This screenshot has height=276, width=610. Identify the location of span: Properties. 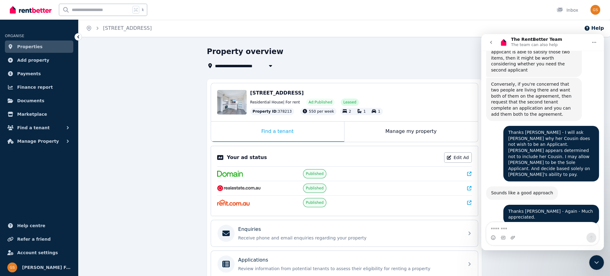
(30, 47).